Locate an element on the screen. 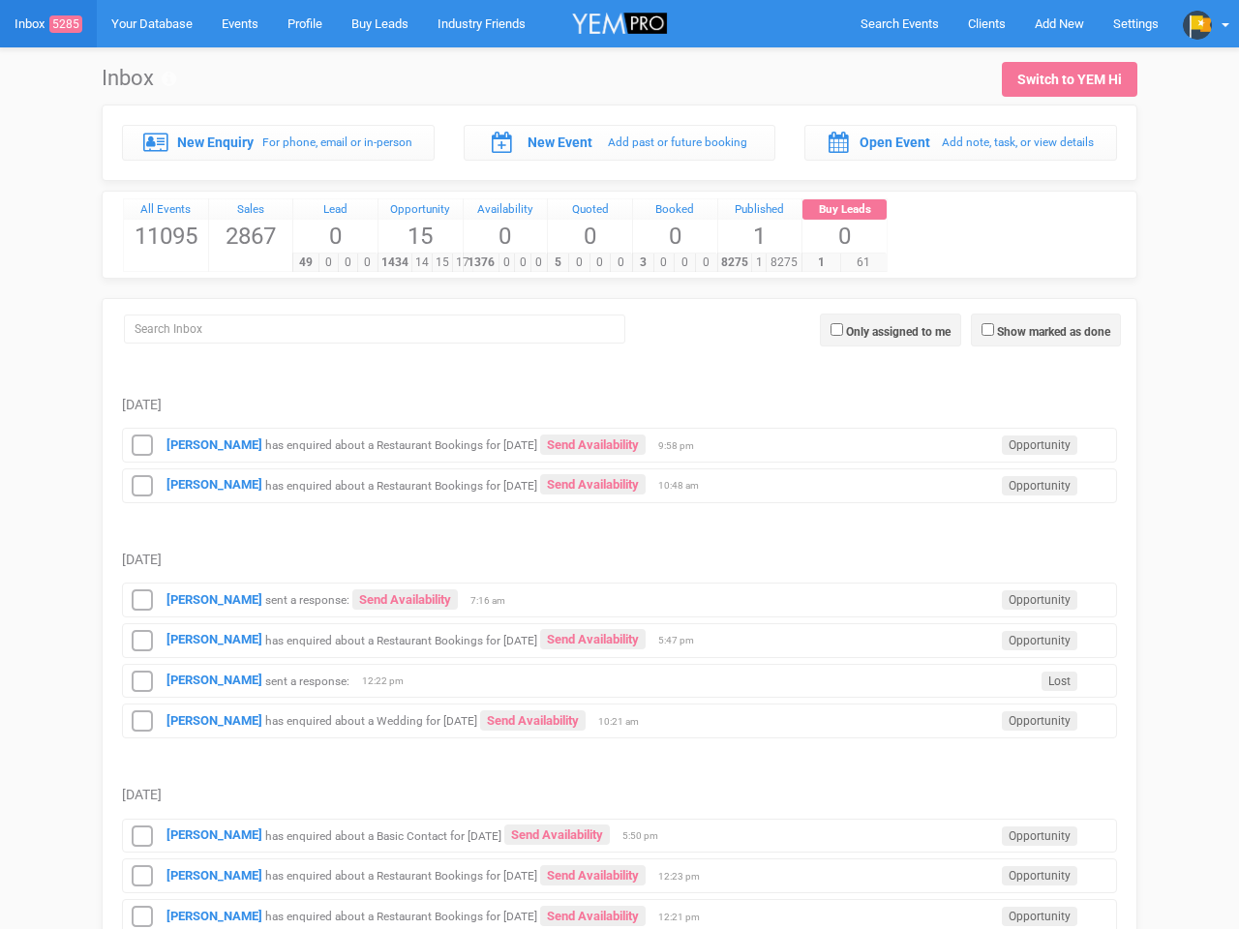 Image resolution: width=1239 pixels, height=929 pixels. a: All Events is located at coordinates (166, 210).